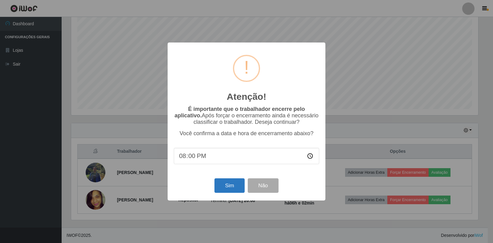 This screenshot has width=493, height=243. What do you see at coordinates (229, 186) in the screenshot?
I see `button: Sim` at bounding box center [229, 186].